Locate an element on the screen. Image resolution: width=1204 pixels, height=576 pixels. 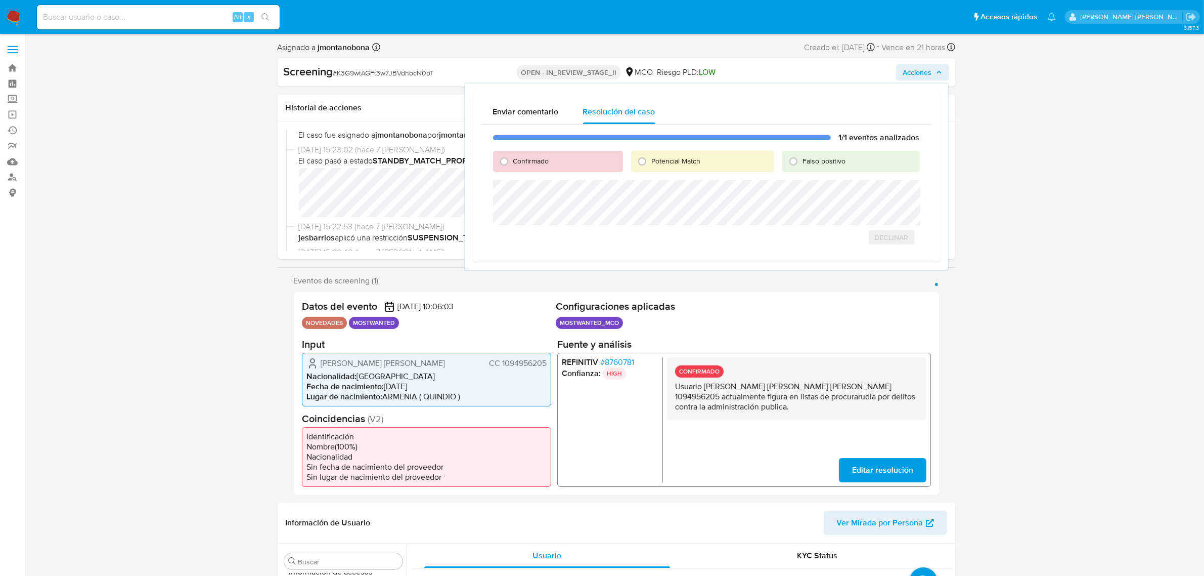
span: Resolución del caso is located at coordinates (619, 111).